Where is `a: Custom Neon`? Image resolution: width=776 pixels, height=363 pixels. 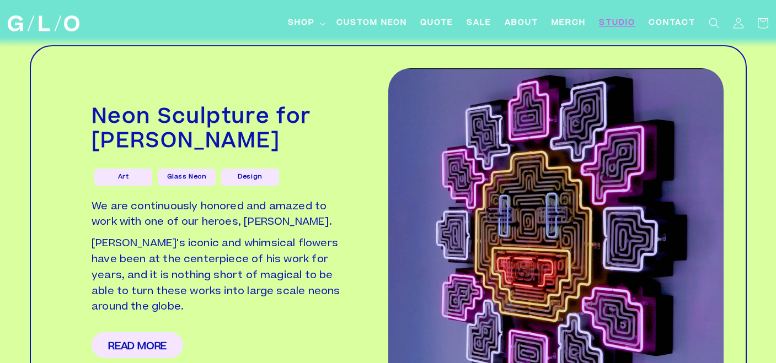
a: Custom Neon is located at coordinates (372, 23).